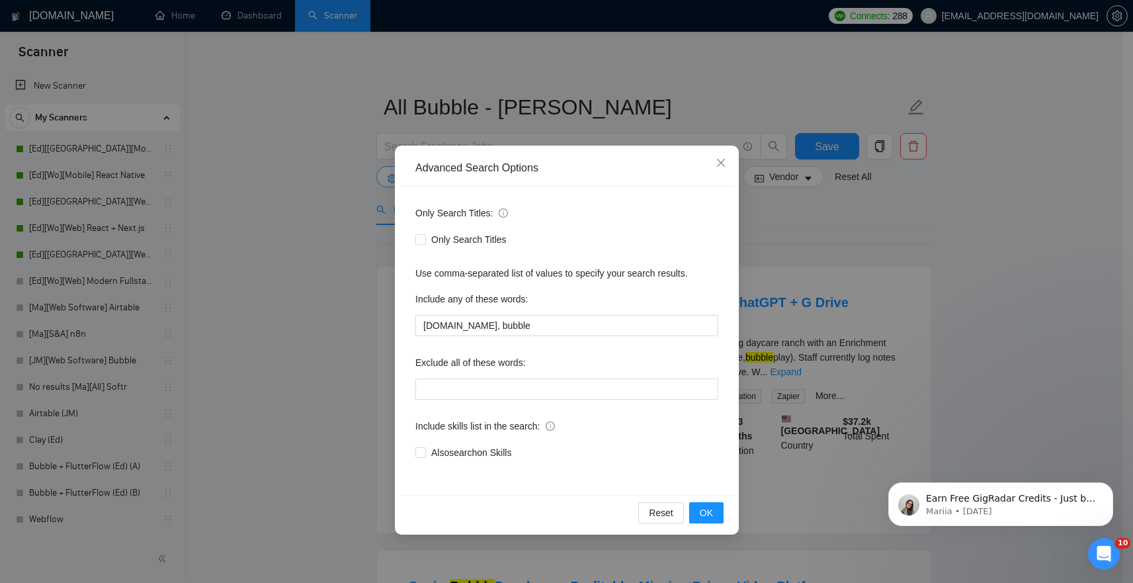  What do you see at coordinates (143, 57) in the screenshot?
I see `p: Message from Mariia, sent 1w ago` at bounding box center [143, 57].